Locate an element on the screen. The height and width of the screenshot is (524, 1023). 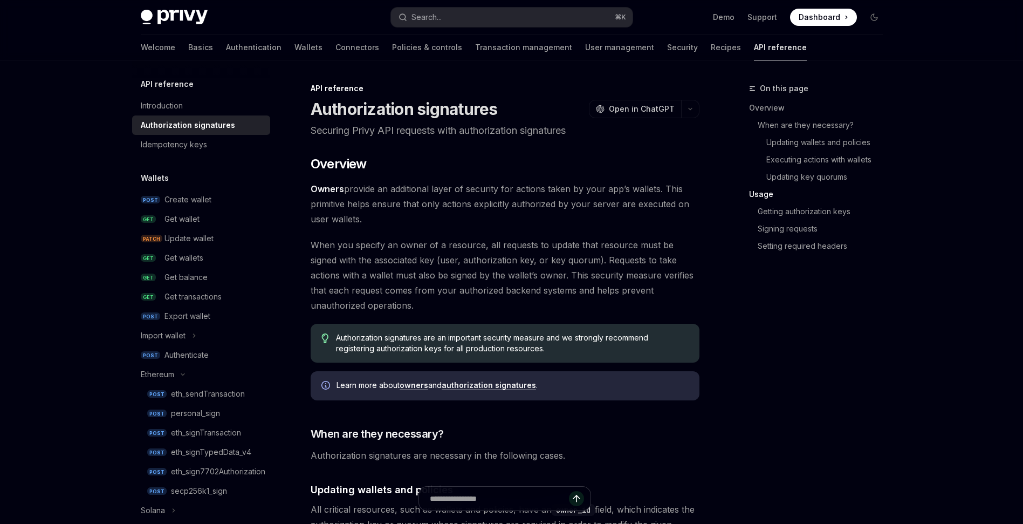
a: Owners is located at coordinates (327, 189).